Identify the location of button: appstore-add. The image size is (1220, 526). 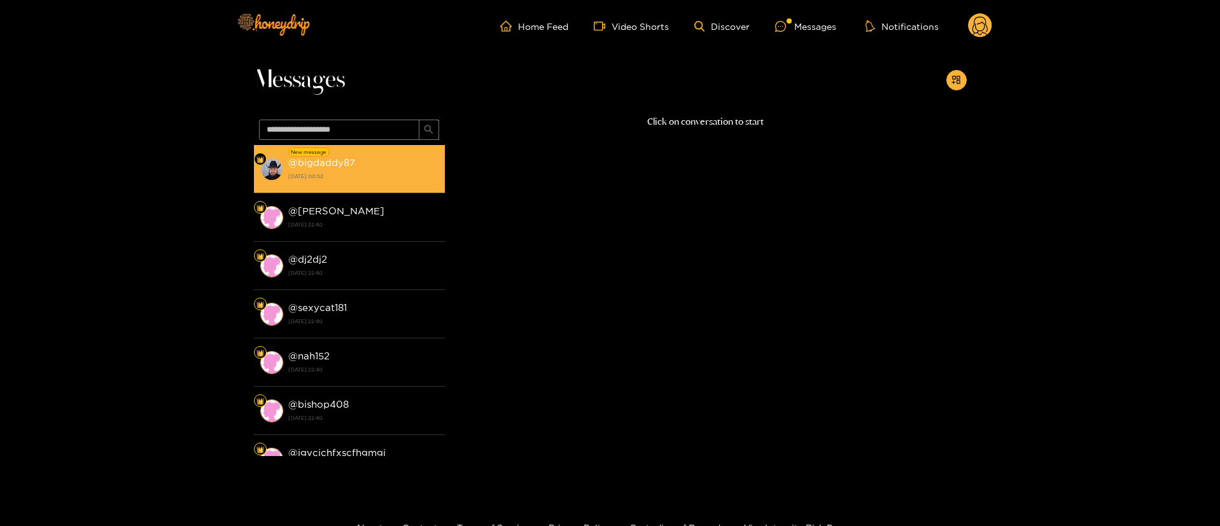
(957, 80).